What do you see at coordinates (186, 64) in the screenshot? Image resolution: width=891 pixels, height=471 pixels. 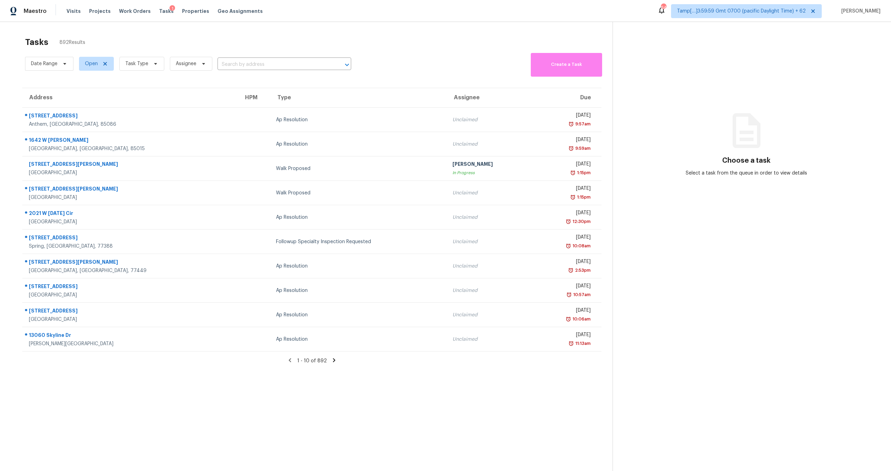 I see `span: Assignee` at bounding box center [186, 64].